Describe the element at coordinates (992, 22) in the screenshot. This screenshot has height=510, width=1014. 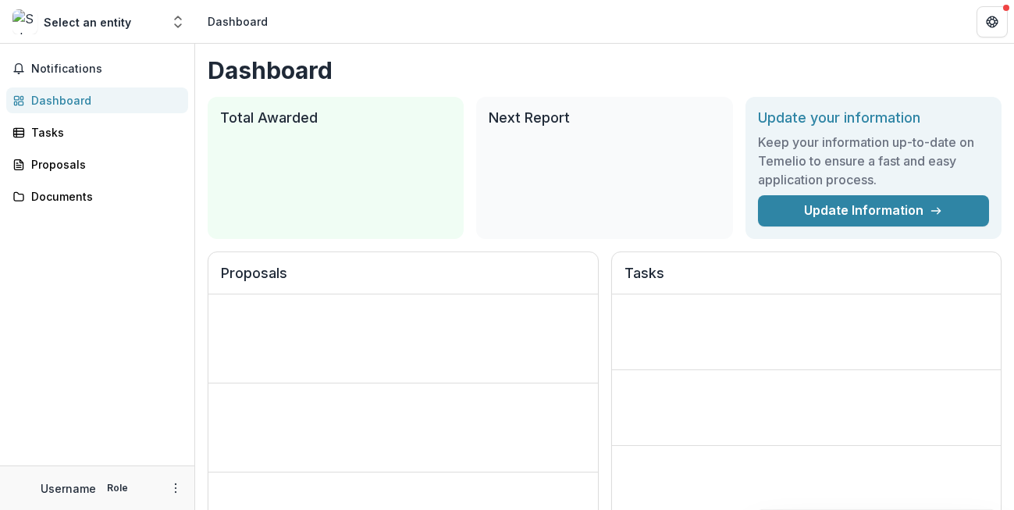
I see `button: Get Help` at that location.